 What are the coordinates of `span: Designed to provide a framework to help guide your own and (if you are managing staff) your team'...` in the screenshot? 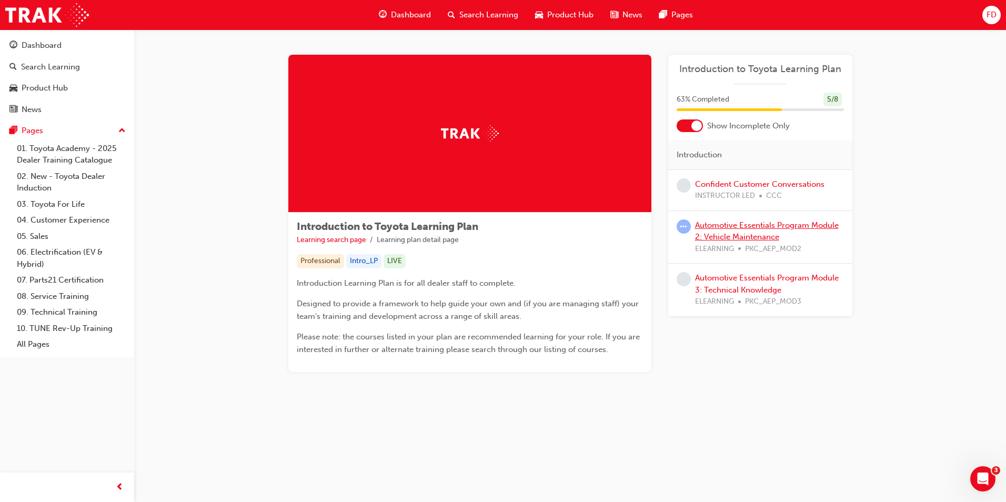 It's located at (469, 310).